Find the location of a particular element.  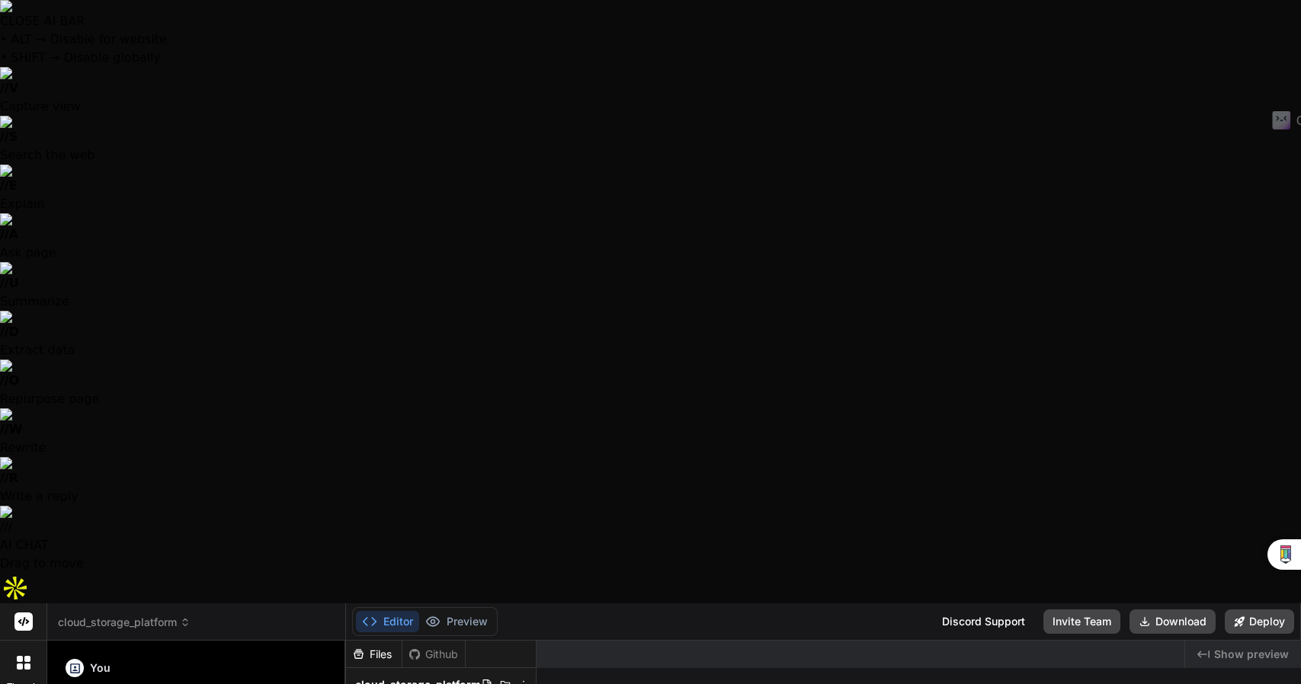

button: Preview is located at coordinates (456, 622).